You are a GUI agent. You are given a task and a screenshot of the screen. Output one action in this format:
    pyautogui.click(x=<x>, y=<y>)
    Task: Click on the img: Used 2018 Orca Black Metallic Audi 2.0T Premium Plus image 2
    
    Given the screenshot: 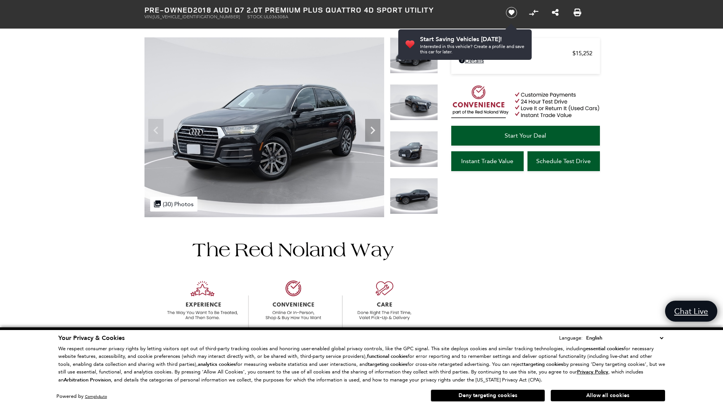 What is the action you would take?
    pyautogui.click(x=414, y=102)
    